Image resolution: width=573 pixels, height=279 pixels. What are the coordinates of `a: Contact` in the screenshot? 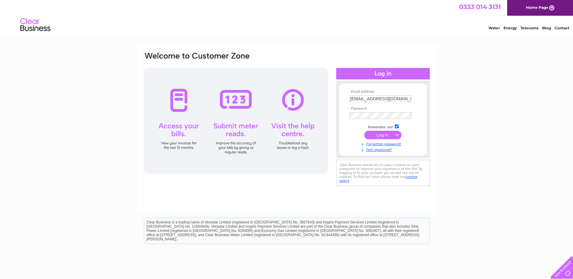 It's located at (561, 28).